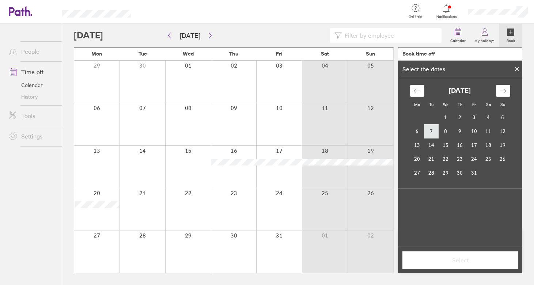 This screenshot has height=285, width=534. What do you see at coordinates (445, 104) in the screenshot?
I see `small: We` at bounding box center [445, 104].